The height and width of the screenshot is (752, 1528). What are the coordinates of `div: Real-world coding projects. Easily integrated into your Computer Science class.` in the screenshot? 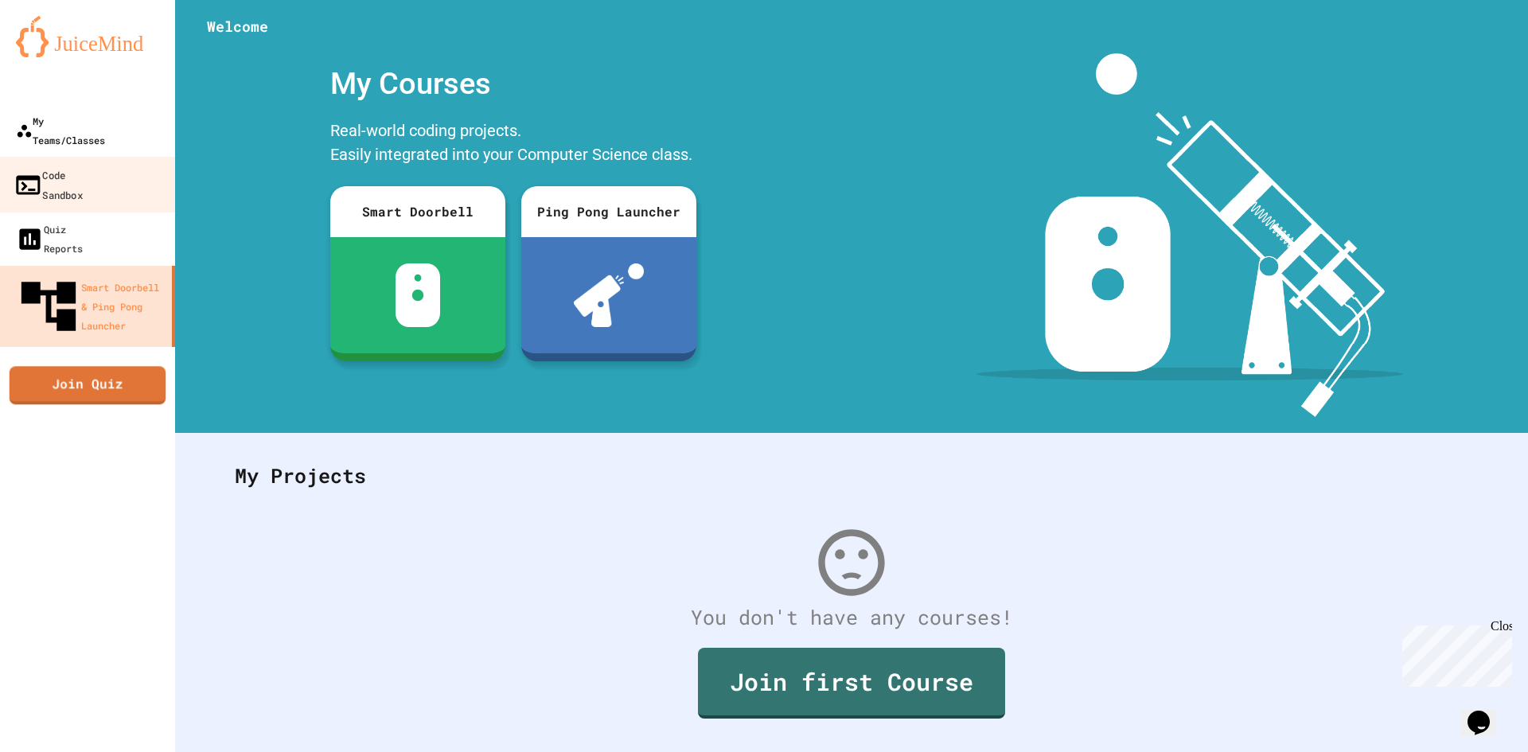 It's located at (513, 144).